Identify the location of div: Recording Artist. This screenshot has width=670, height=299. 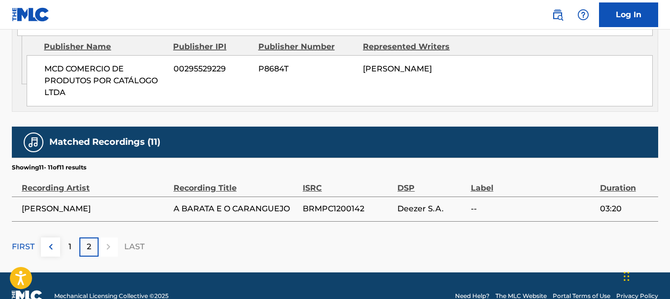
(95, 183).